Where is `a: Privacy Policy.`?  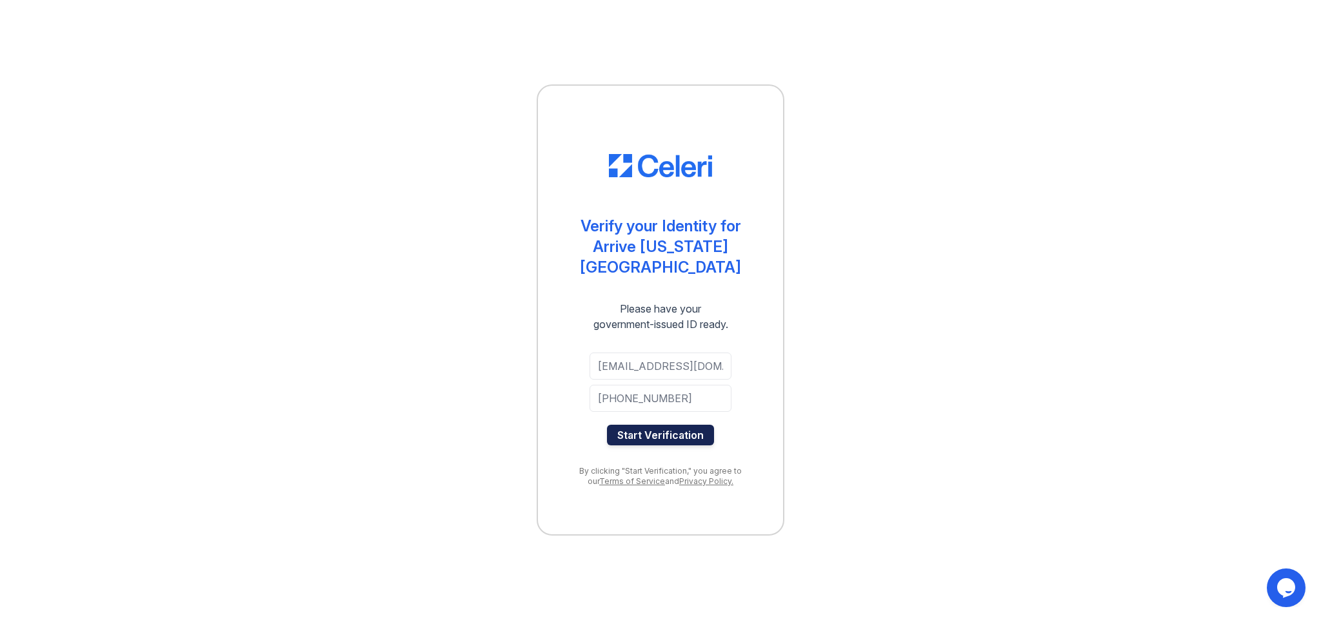
a: Privacy Policy. is located at coordinates (706, 481).